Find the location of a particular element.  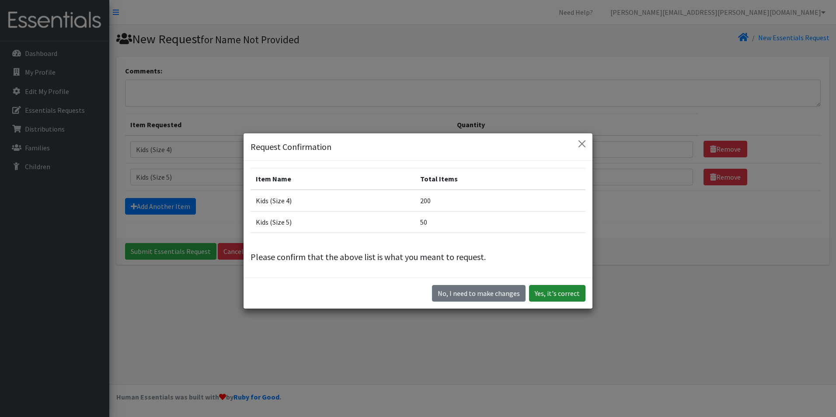

td: 200 is located at coordinates (500, 201).